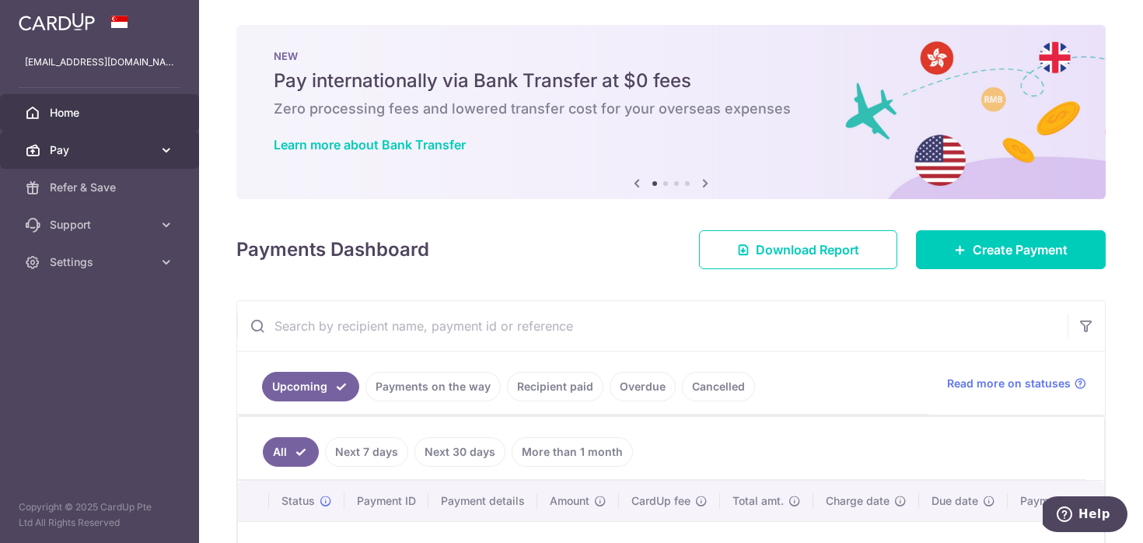  Describe the element at coordinates (671, 56) in the screenshot. I see `p: NEW` at that location.